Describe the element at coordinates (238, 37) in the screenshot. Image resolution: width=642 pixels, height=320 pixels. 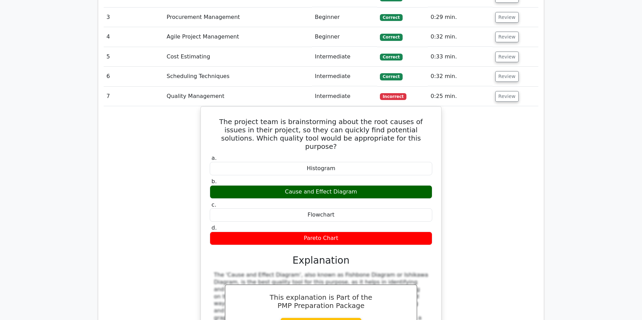
I see `td: Agile Project Management` at that location.